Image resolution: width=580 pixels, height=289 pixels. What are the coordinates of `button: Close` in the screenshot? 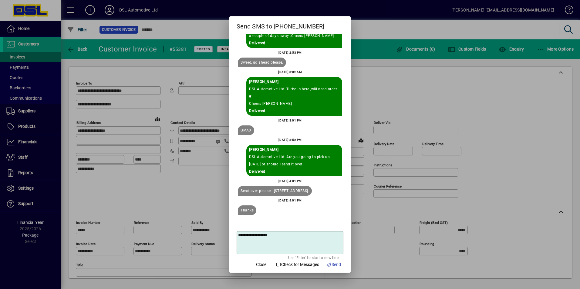 It's located at (261, 265).